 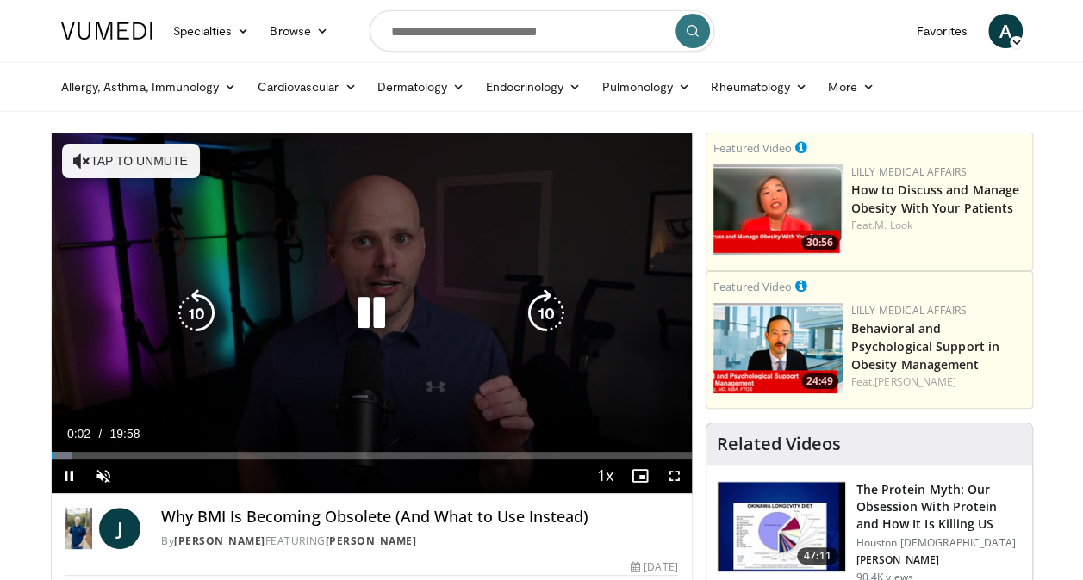 I want to click on a: Rheumatology, so click(x=759, y=87).